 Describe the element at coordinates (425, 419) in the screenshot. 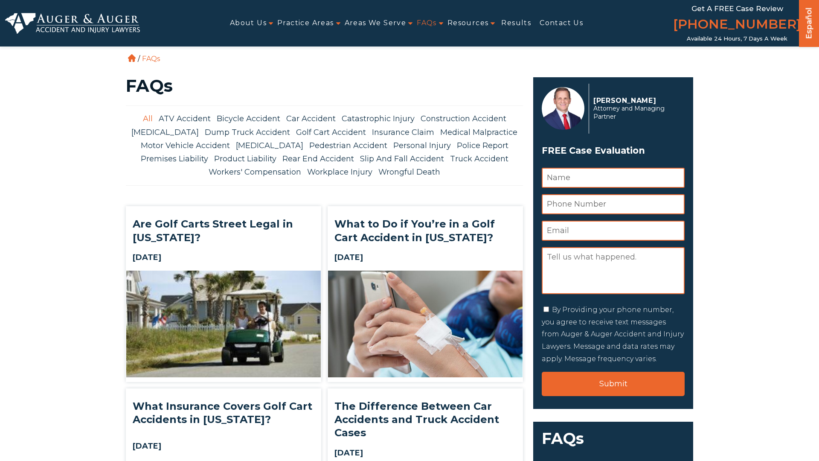

I see `h2: The Difference Between Car Accidents and Truck Accident Cases` at that location.